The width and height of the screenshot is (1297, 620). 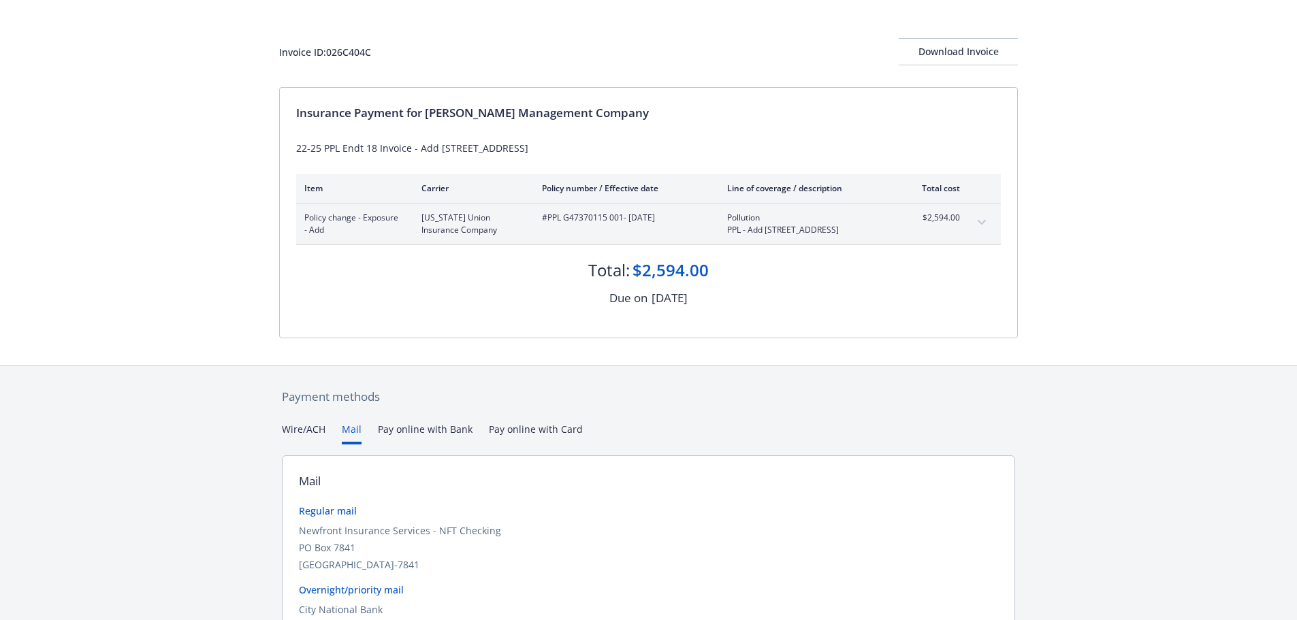 I want to click on div: Overnight/priority mail, so click(x=648, y=590).